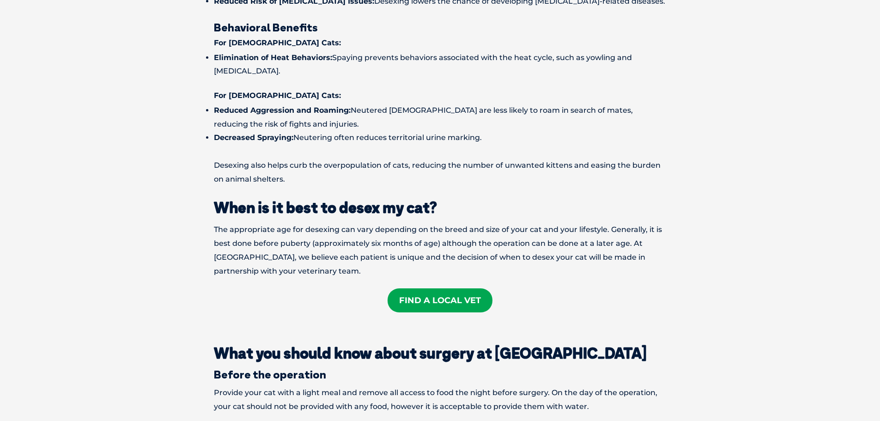 The image size is (880, 421). What do you see at coordinates (325, 208) in the screenshot?
I see `strong: When is it best to desex my cat?` at bounding box center [325, 208].